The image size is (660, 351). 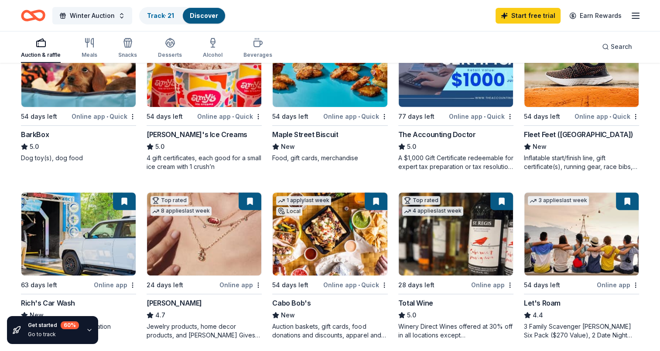 What do you see at coordinates (416, 285) in the screenshot?
I see `div: 28 days left` at bounding box center [416, 285].